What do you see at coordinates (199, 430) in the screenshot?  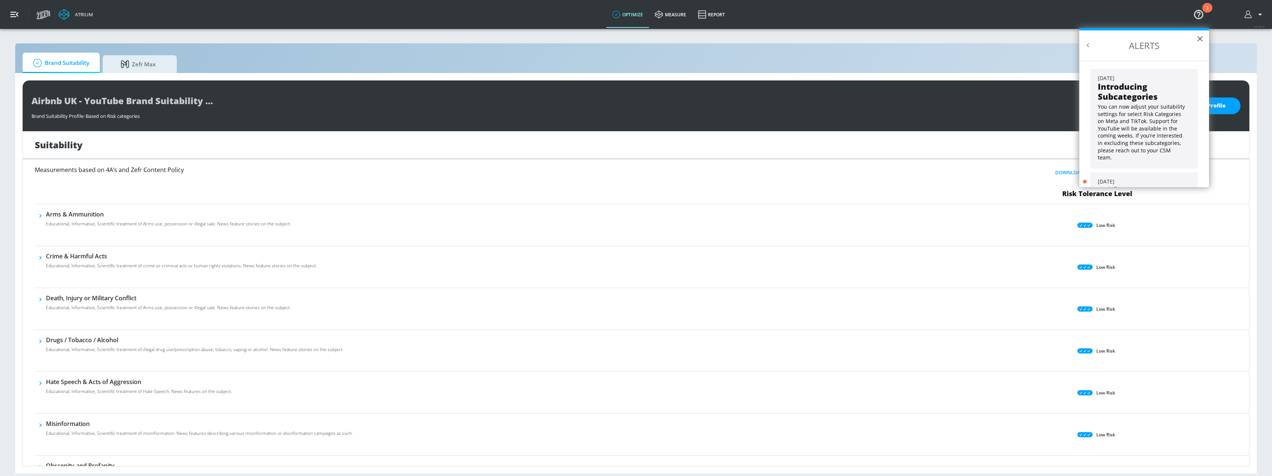 I see `div: MisinformationEducational, Informative, Scientific treatment of misinformation. News features des...` at bounding box center [199, 430].